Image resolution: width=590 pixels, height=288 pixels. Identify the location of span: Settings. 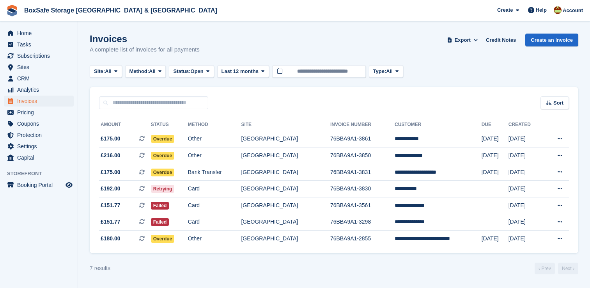
(41, 146).